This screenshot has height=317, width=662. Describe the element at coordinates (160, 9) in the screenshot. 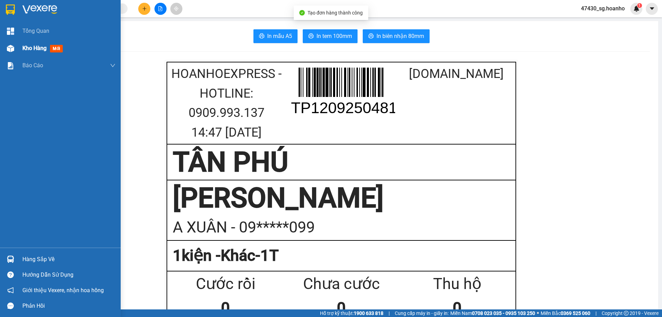

I see `button: file-add` at that location.